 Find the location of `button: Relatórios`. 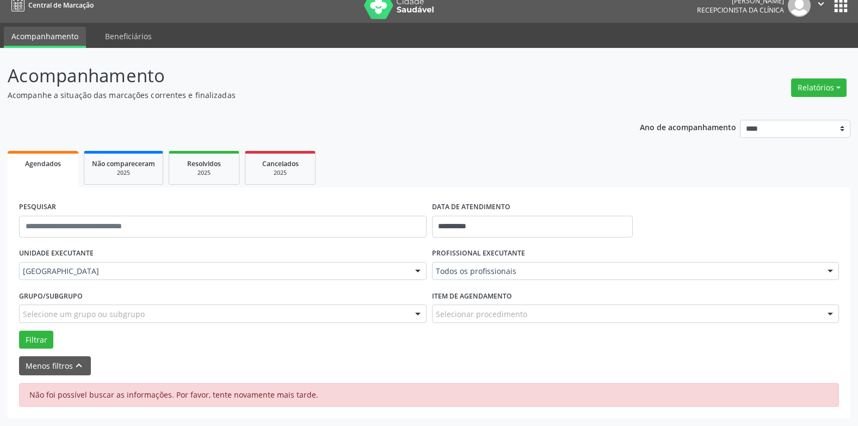

button: Relatórios is located at coordinates (819, 88).